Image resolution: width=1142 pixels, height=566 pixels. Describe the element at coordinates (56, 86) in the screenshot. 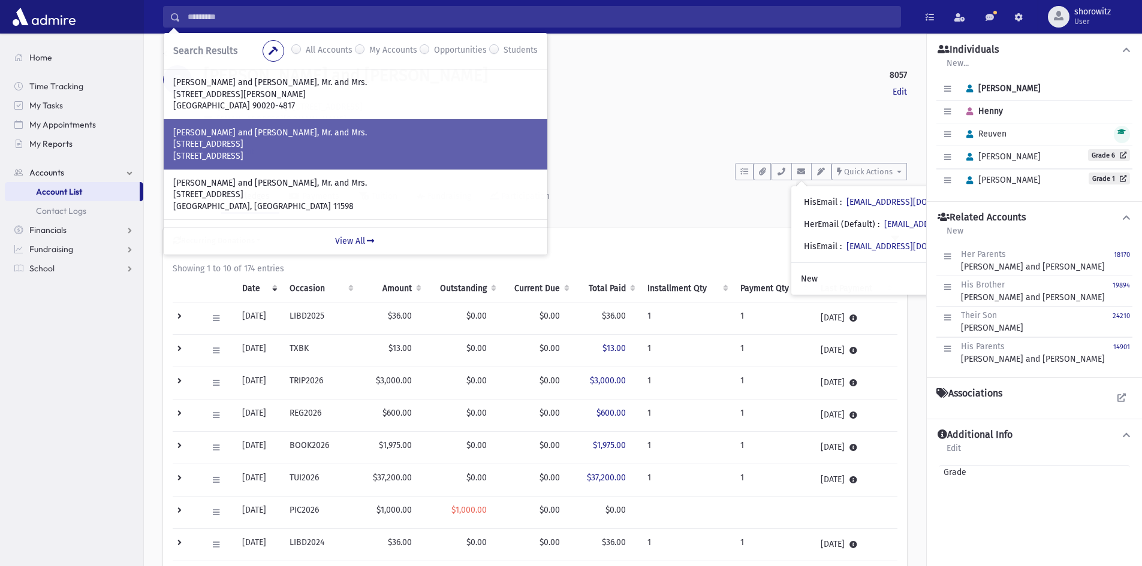

I see `span: Time Tracking` at that location.